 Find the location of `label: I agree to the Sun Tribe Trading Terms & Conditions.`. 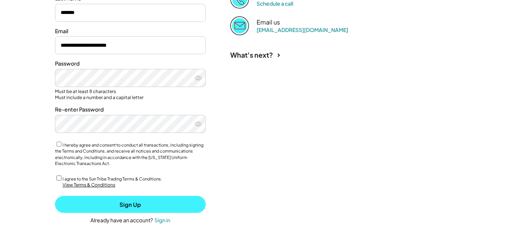

label: I agree to the Sun Tribe Trading Terms & Conditions. is located at coordinates (112, 179).